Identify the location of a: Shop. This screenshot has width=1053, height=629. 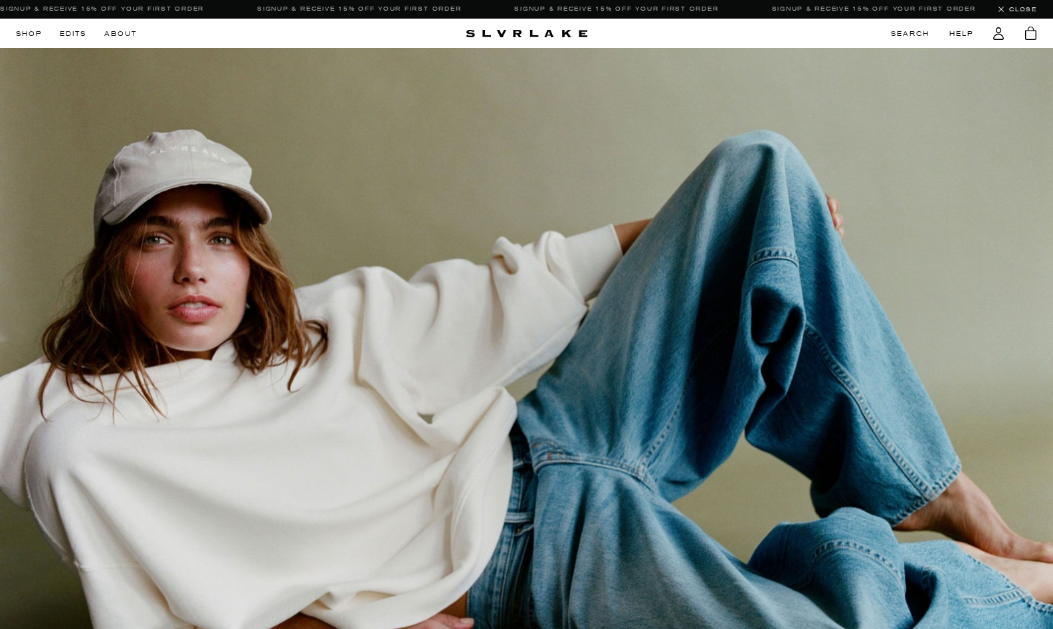
(29, 35).